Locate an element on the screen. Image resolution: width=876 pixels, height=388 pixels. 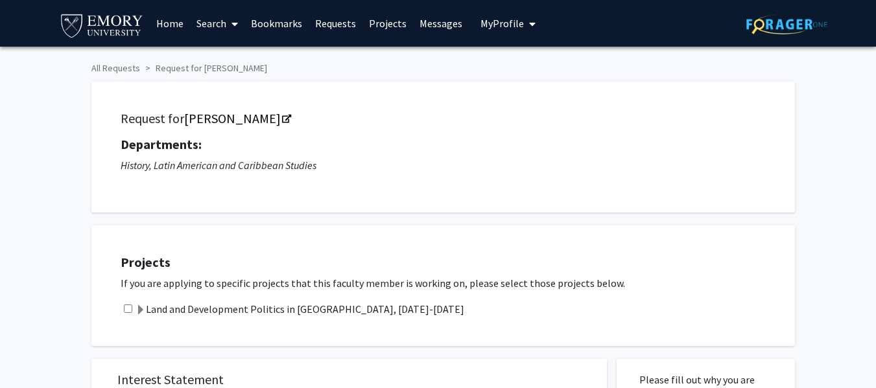
img: ForagerOne Logo is located at coordinates (787, 24).